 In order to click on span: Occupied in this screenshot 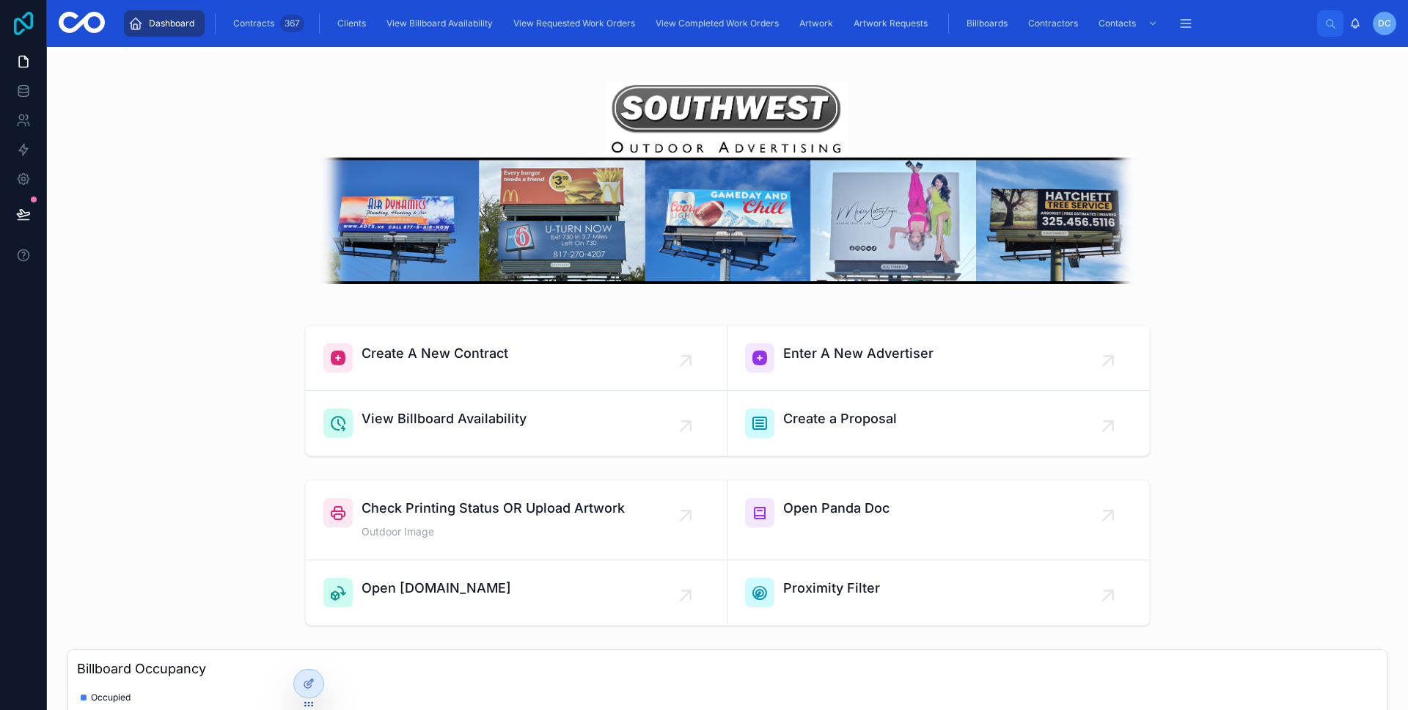, I will do `click(111, 698)`.